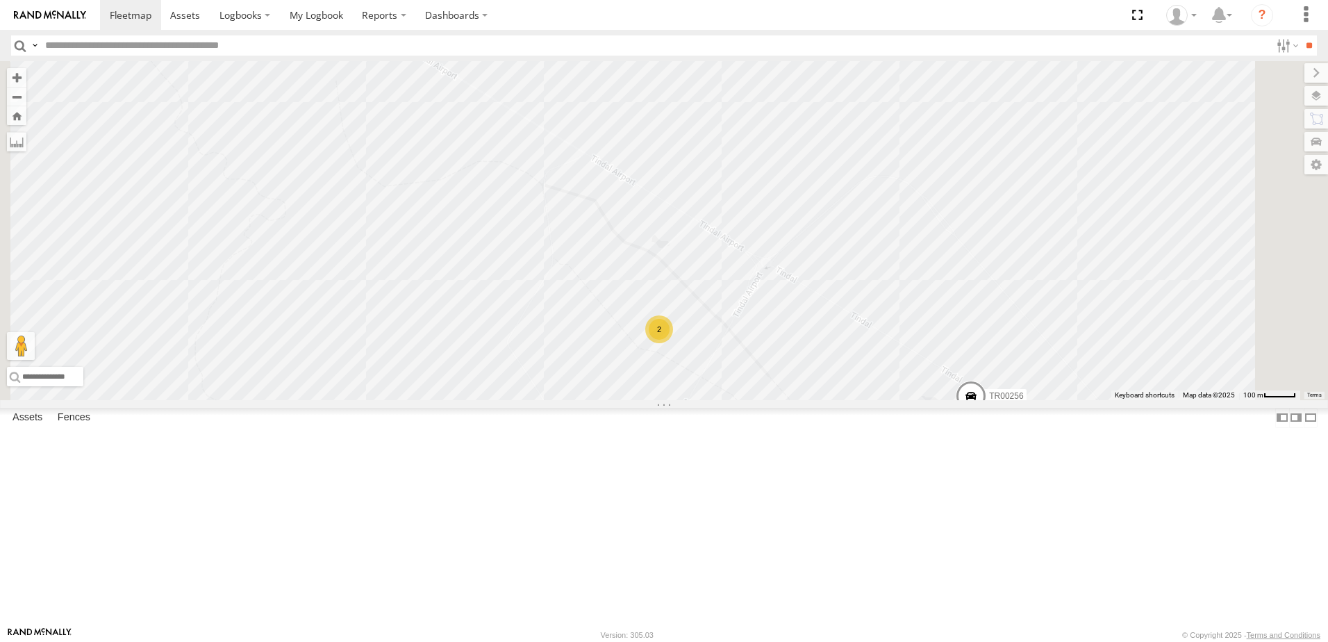 The height and width of the screenshot is (642, 1328). Describe the element at coordinates (1285, 45) in the screenshot. I see `label: Search Filter Options` at that location.